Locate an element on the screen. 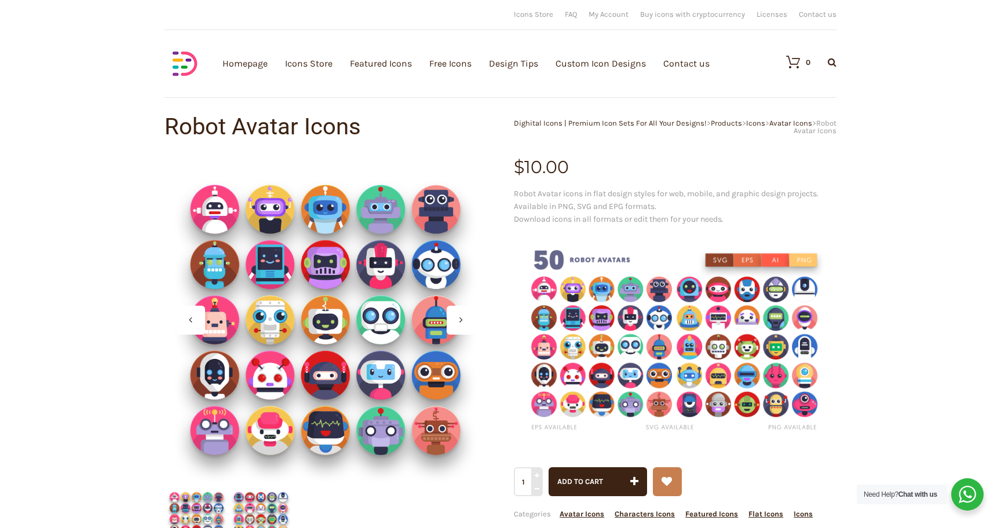  strong: Chat with us is located at coordinates (918, 495).